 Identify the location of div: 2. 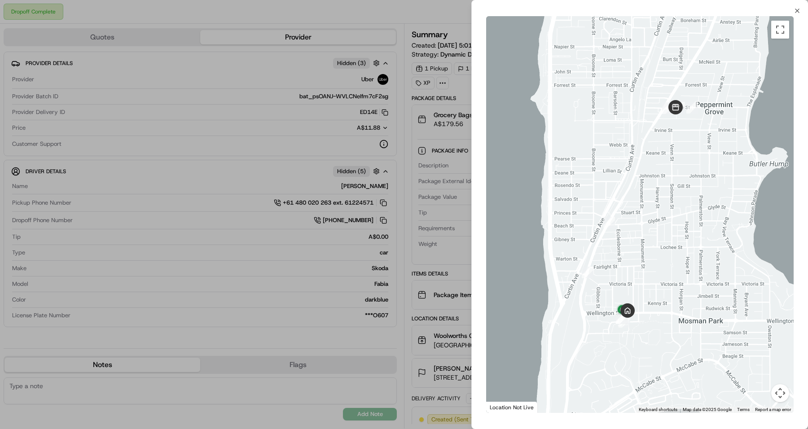
(679, 108).